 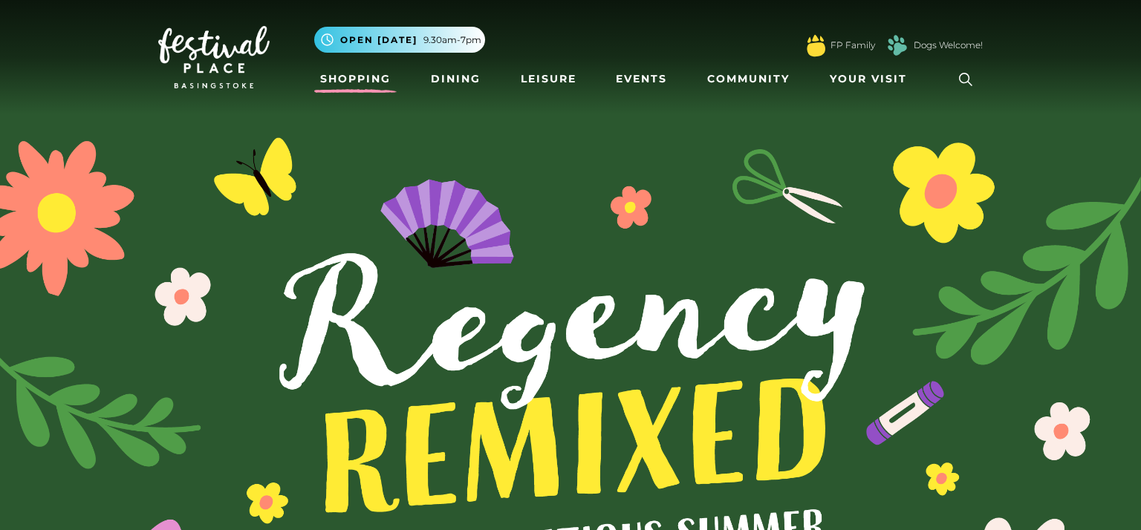 I want to click on img: Festival Place Logo, so click(x=214, y=57).